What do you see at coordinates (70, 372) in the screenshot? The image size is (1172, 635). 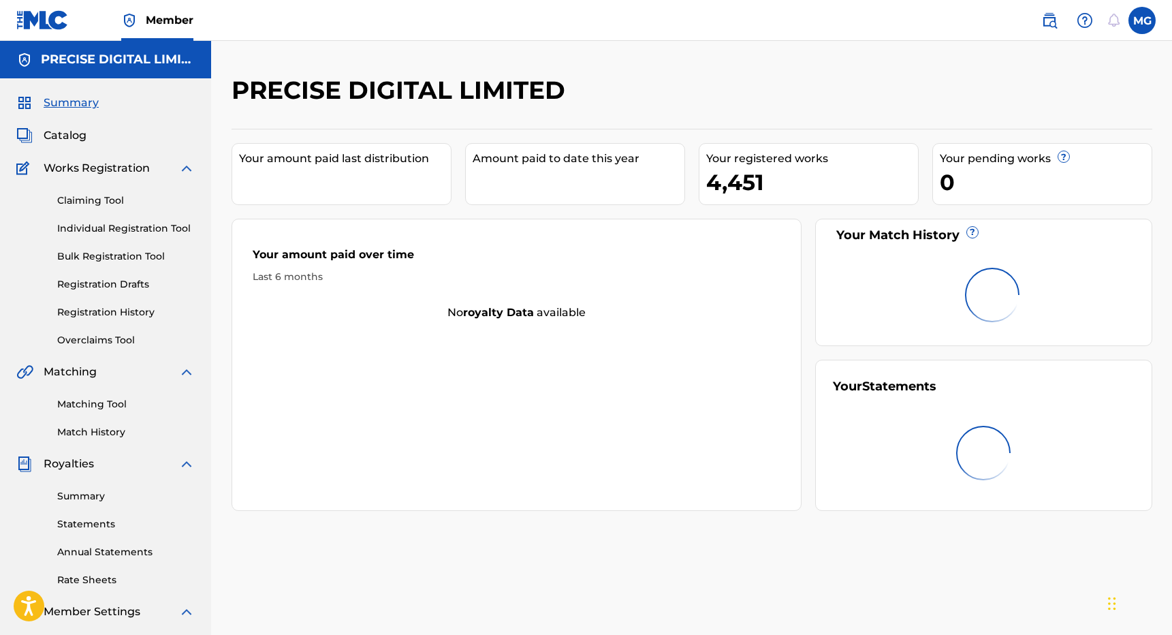 I see `span: Matching` at bounding box center [70, 372].